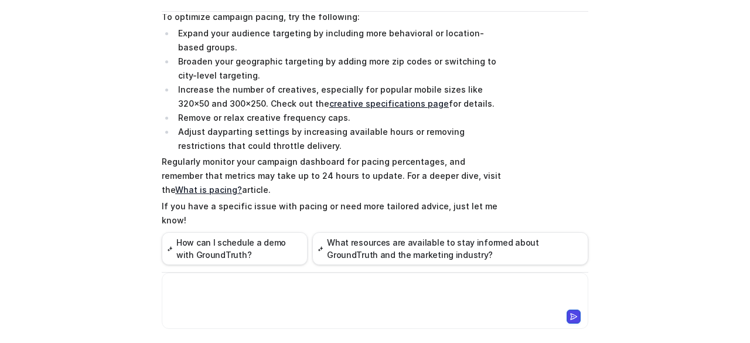 This screenshot has width=750, height=343. What do you see at coordinates (339, 118) in the screenshot?
I see `li: Remove or relax creative frequency caps.` at bounding box center [339, 118].